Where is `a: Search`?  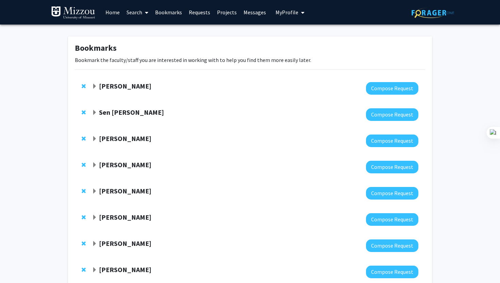
a: Search is located at coordinates (138, 12).